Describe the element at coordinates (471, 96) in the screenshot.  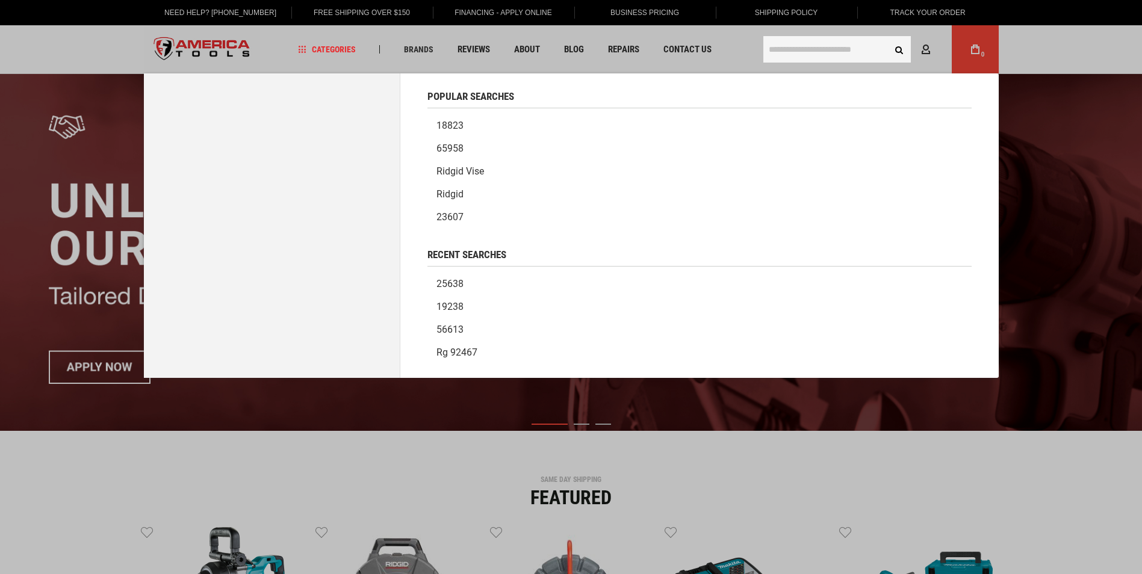
I see `span: Popular Searches` at that location.